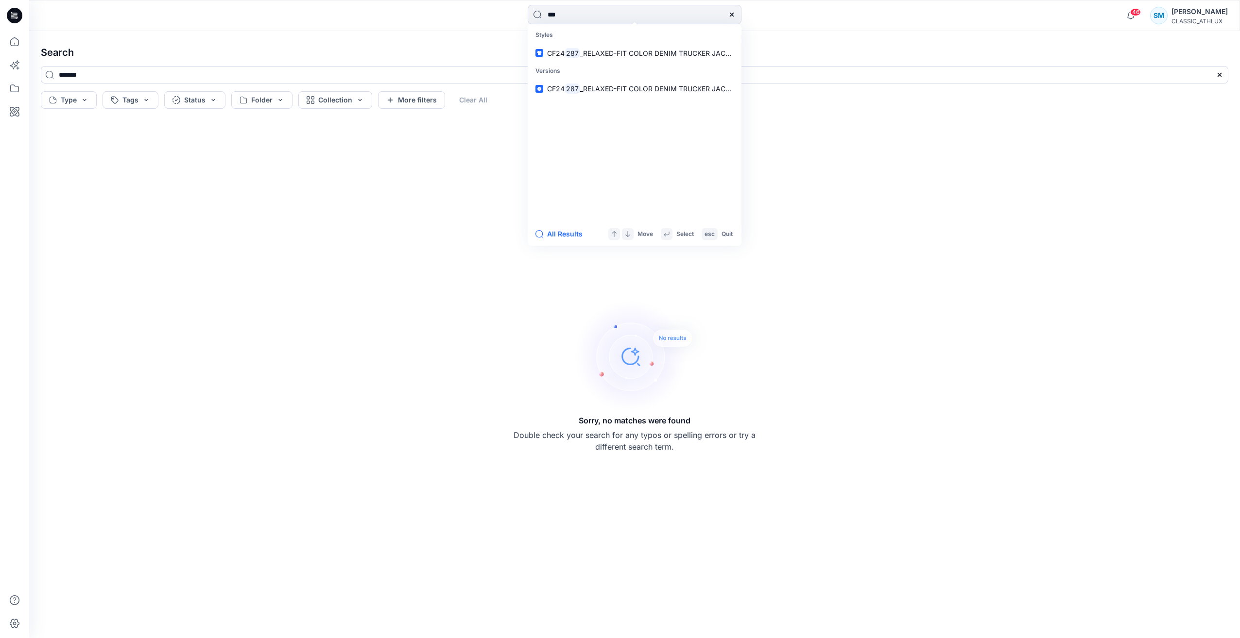 The width and height of the screenshot is (1240, 638). I want to click on button: Tags, so click(130, 100).